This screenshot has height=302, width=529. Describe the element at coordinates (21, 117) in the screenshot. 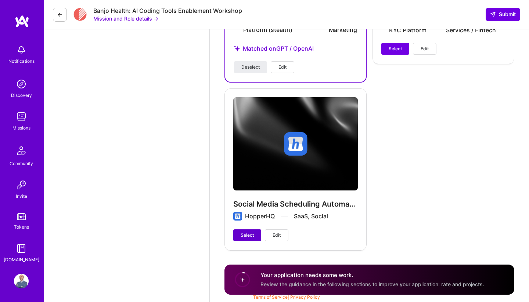

I see `img: teamwork` at that location.